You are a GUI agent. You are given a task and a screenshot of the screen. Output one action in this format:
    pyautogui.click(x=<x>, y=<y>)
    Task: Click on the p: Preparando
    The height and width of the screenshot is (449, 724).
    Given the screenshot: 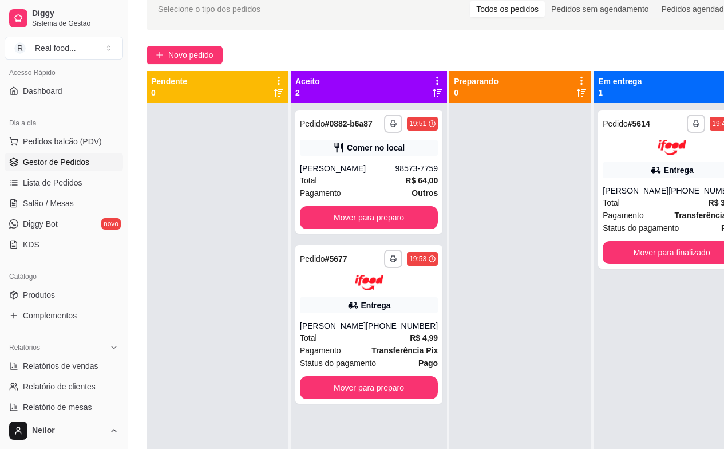 What is the action you would take?
    pyautogui.click(x=476, y=81)
    